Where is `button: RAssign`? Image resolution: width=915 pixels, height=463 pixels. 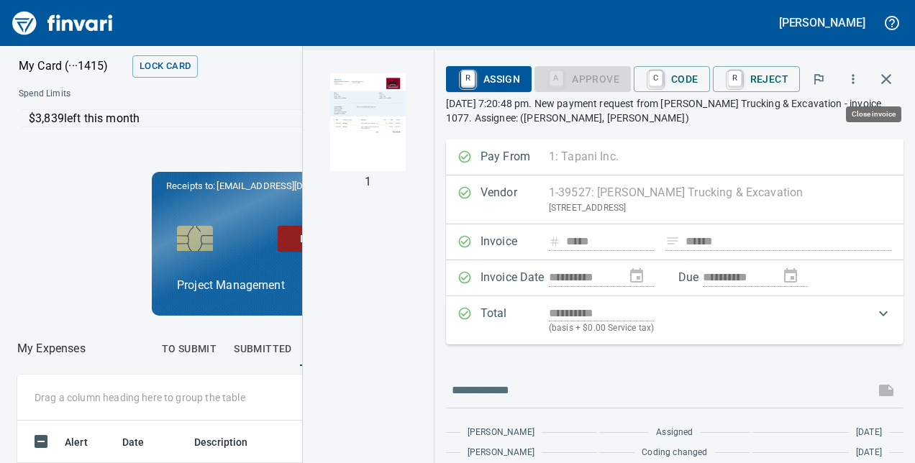 button: RAssign is located at coordinates (489, 79).